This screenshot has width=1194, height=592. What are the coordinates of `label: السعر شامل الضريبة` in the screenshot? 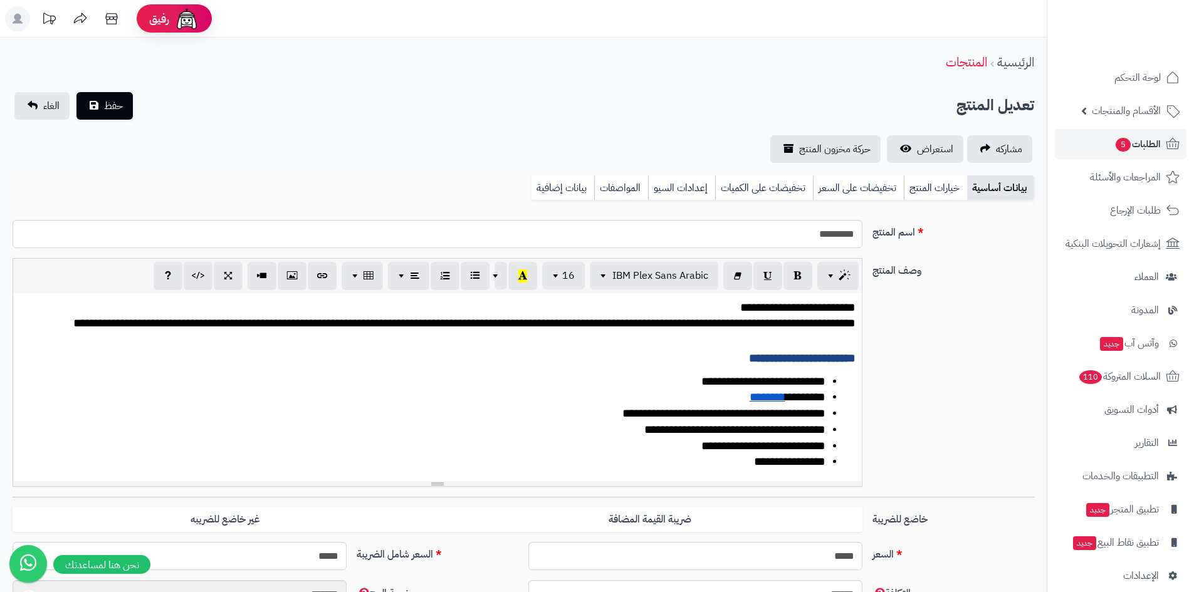 It's located at (437, 552).